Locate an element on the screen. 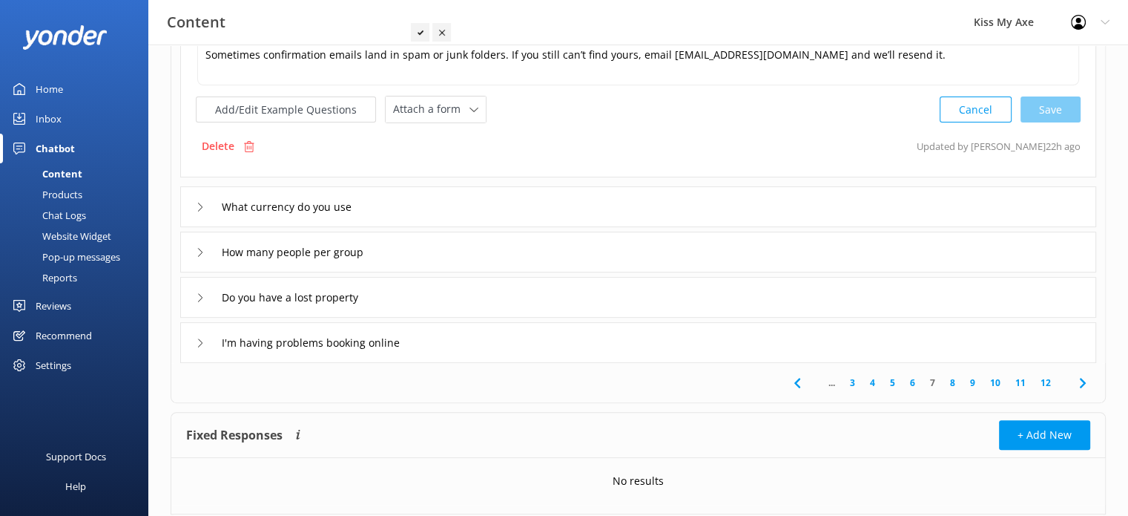 The image size is (1128, 516). div: Reports is located at coordinates (43, 277).